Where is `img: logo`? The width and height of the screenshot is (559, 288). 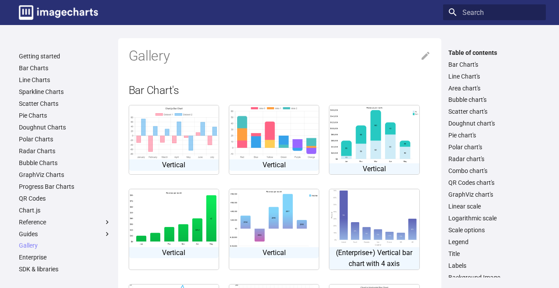 img: logo is located at coordinates (58, 12).